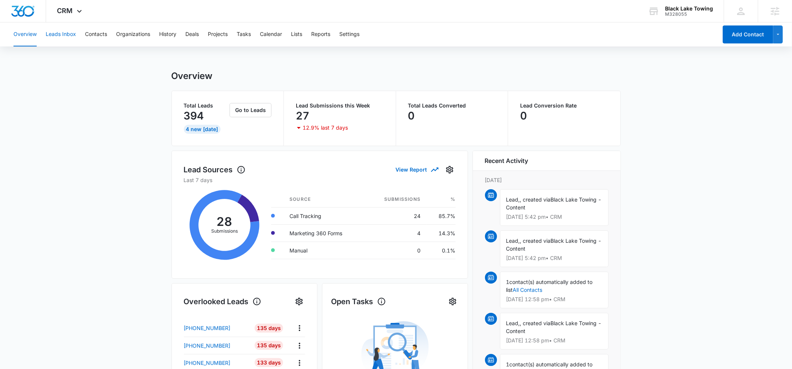 The height and width of the screenshot is (369, 792). What do you see at coordinates (689, 9) in the screenshot?
I see `div: account name` at bounding box center [689, 9].